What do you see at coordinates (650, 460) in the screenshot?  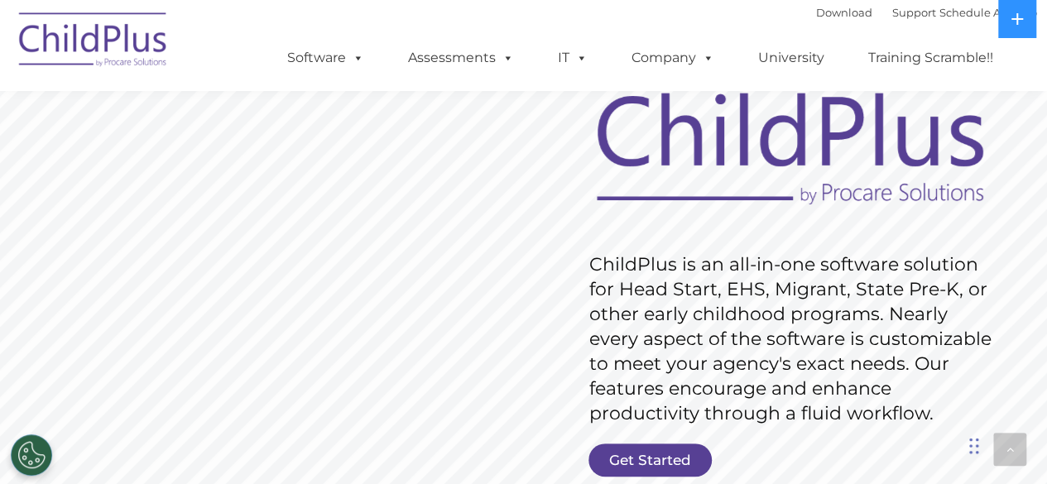 I see `a: Get Started` at bounding box center [650, 460].